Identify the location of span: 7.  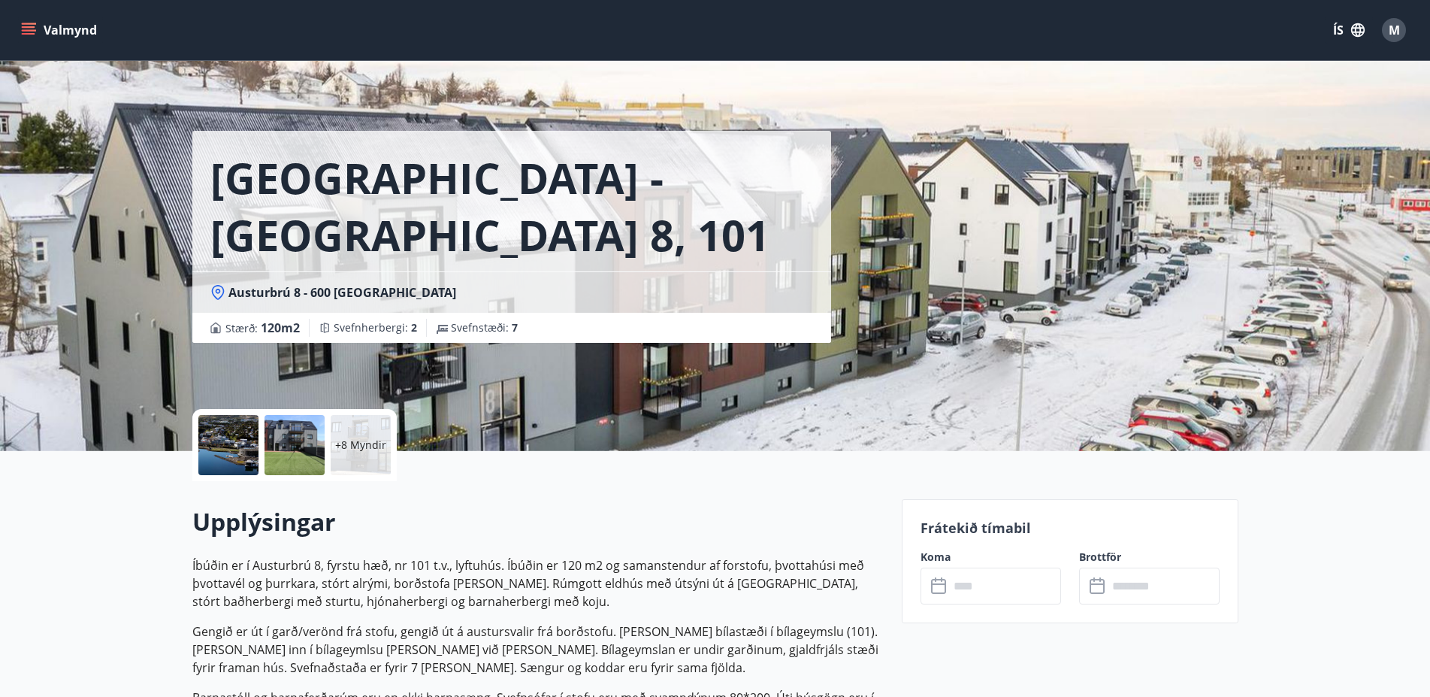
(515, 327).